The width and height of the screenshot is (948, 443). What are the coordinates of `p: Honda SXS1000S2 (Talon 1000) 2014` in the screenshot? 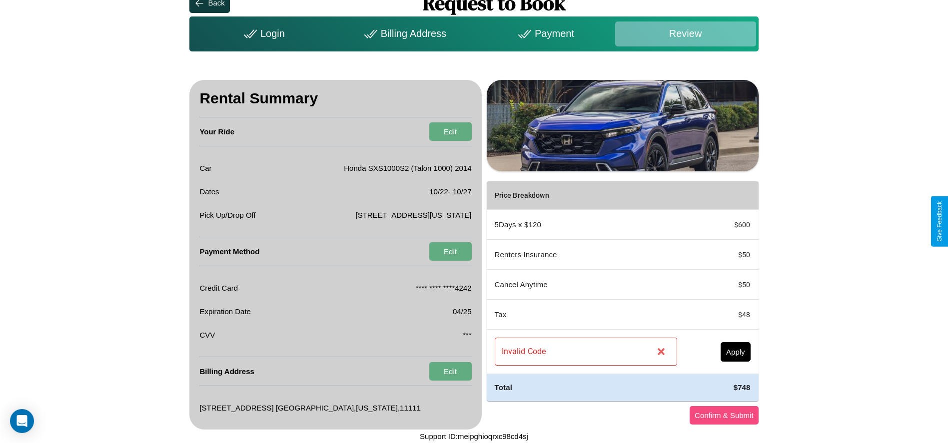 It's located at (407, 168).